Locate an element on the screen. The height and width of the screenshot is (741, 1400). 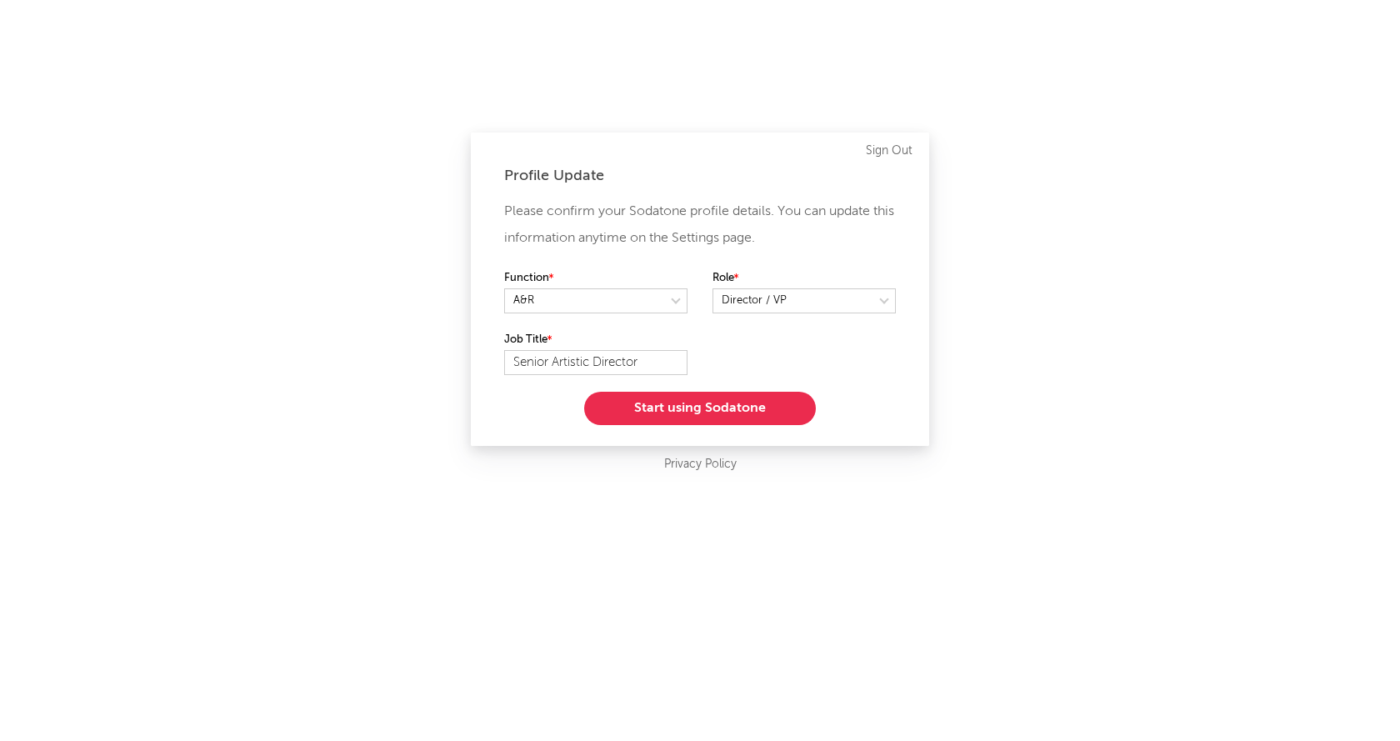
a: Sign Out is located at coordinates (889, 151).